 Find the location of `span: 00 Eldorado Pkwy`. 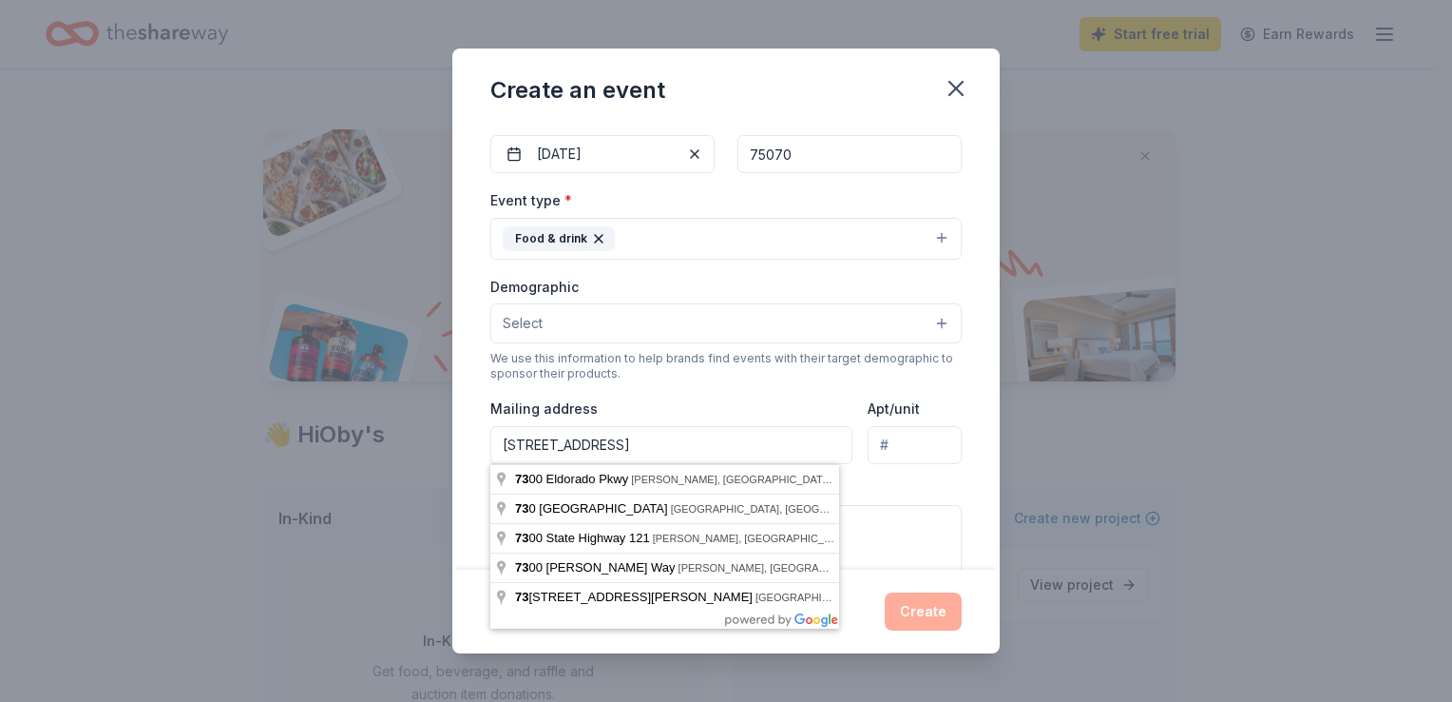

span: 00 Eldorado Pkwy is located at coordinates (573, 478).